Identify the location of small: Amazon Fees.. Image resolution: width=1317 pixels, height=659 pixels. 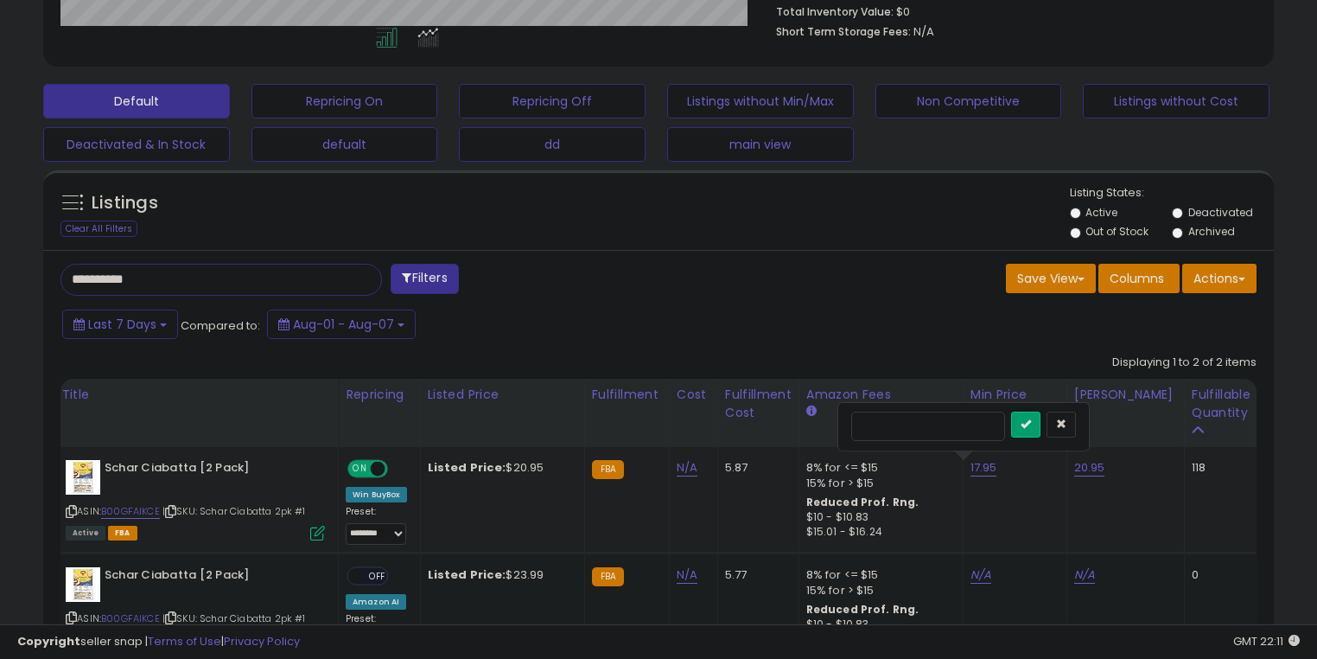
(812, 411).